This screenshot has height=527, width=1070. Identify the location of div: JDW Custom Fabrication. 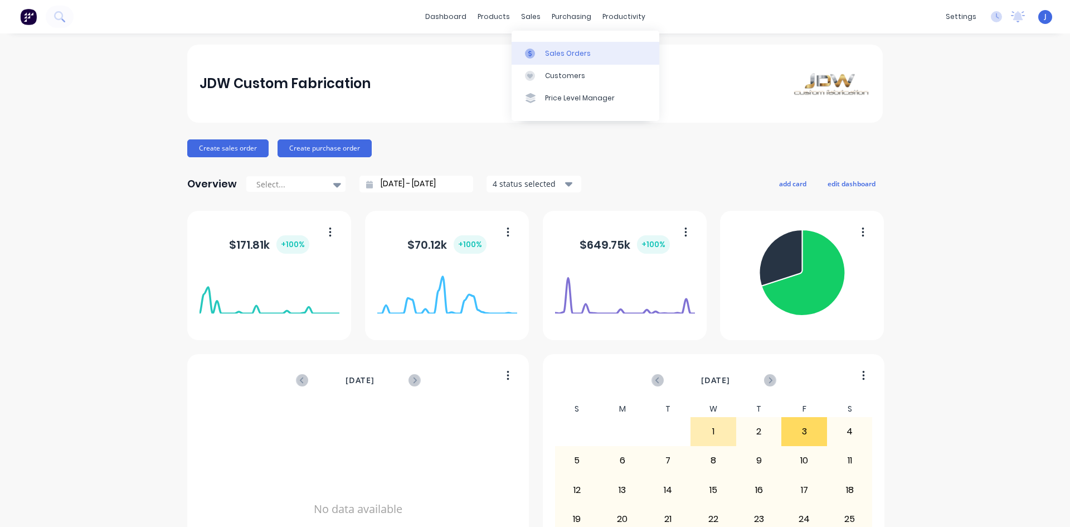
(285, 84).